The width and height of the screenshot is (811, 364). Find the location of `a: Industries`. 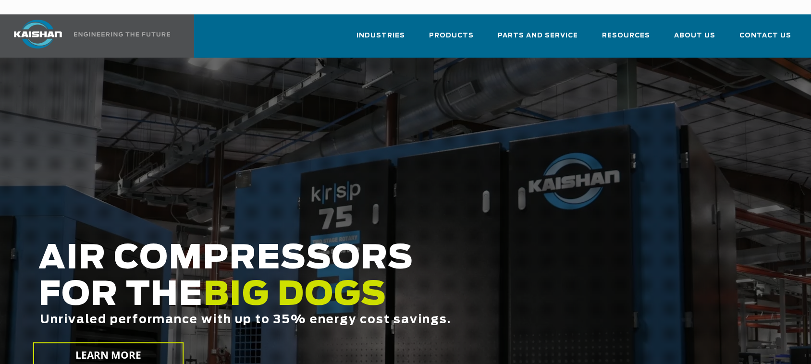

a: Industries is located at coordinates (380, 39).